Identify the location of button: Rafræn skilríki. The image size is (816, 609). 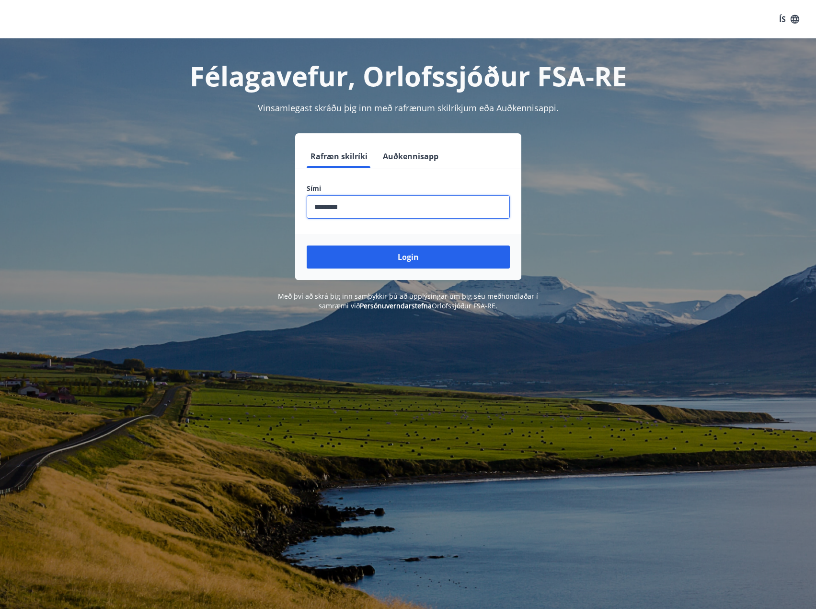
(339, 156).